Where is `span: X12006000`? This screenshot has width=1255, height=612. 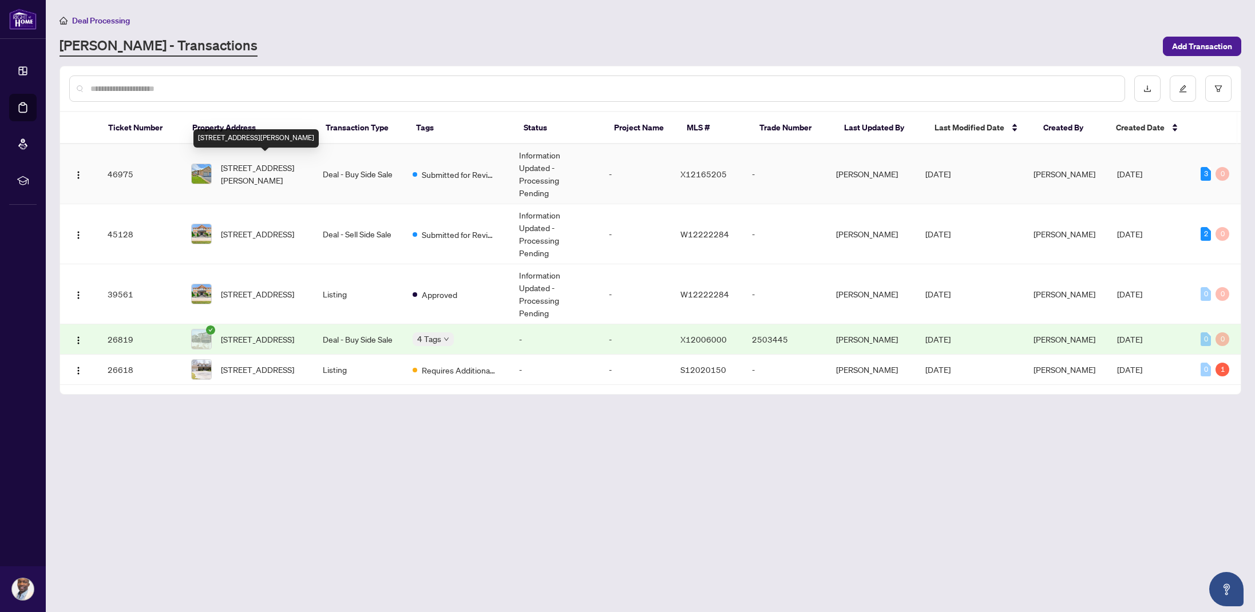 span: X12006000 is located at coordinates (703, 339).